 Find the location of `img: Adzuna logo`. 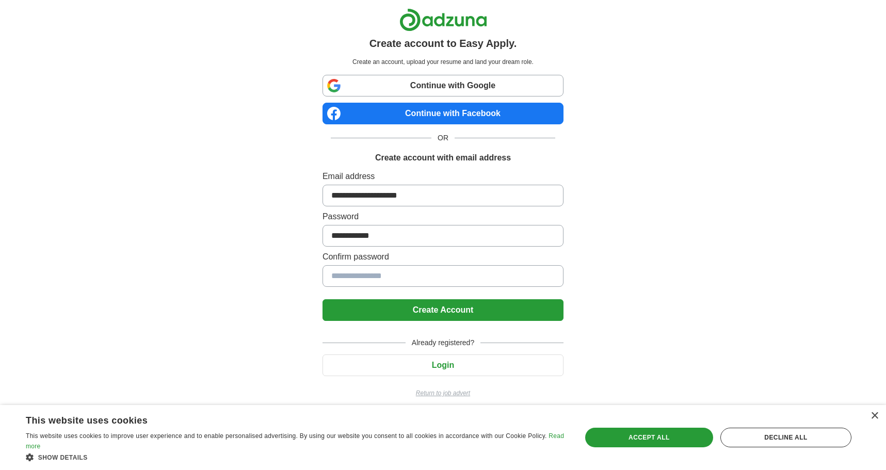

img: Adzuna logo is located at coordinates (443, 20).